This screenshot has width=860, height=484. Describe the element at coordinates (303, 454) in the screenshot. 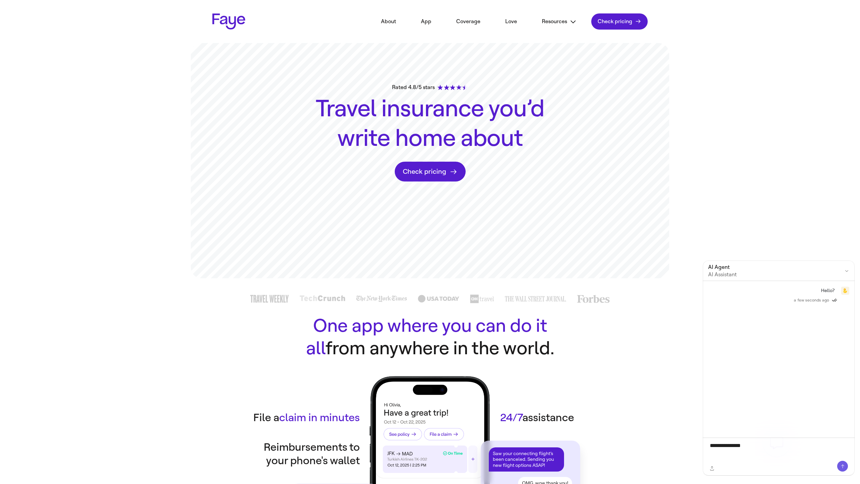

I see `div: Reimbursements to your phone's wallet` at that location.